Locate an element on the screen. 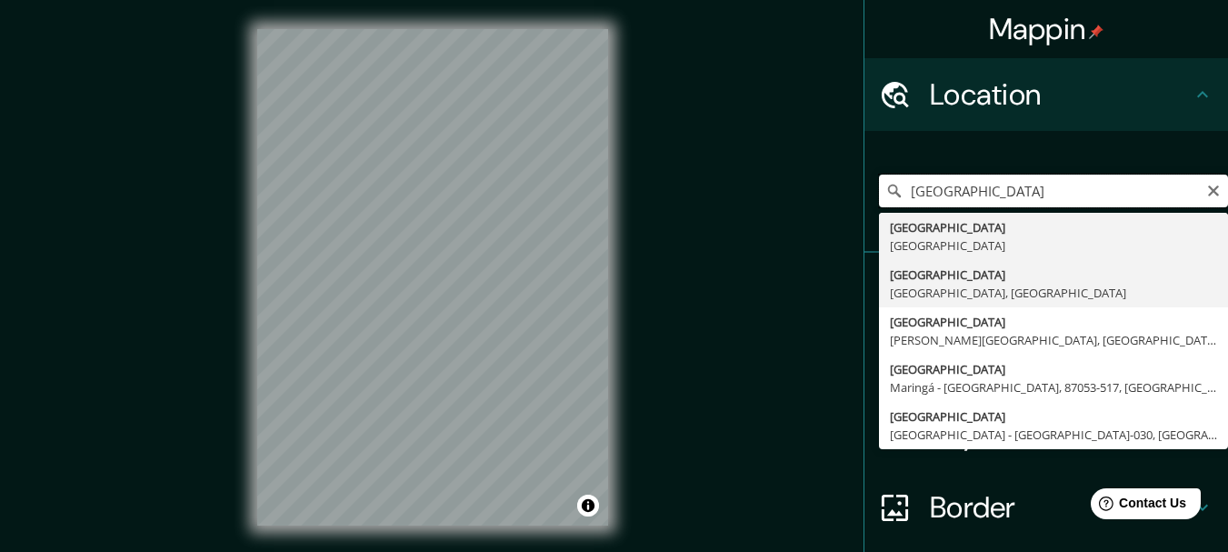 The image size is (1228, 552). h4: Location is located at coordinates (1061, 95).